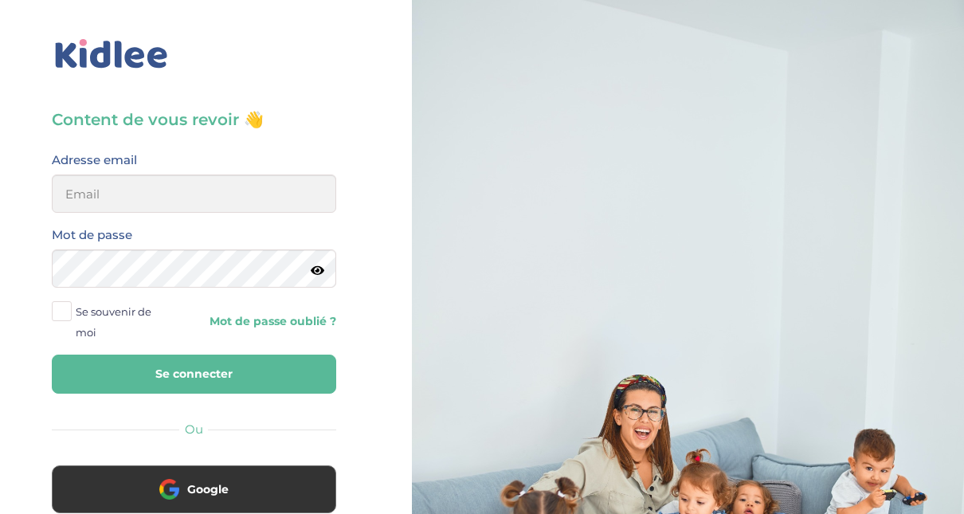  Describe the element at coordinates (123, 322) in the screenshot. I see `span: Se souvenir de moi` at that location.